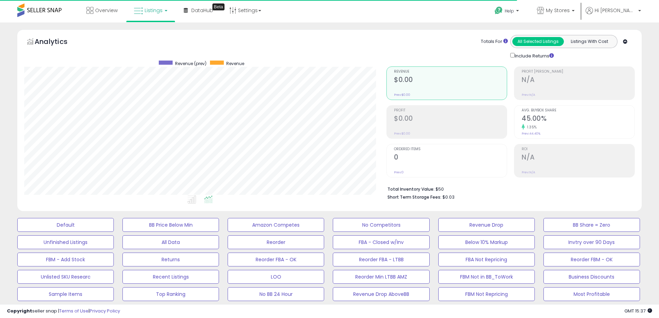 The image size is (659, 318). I want to click on a: Help, so click(508, 12).